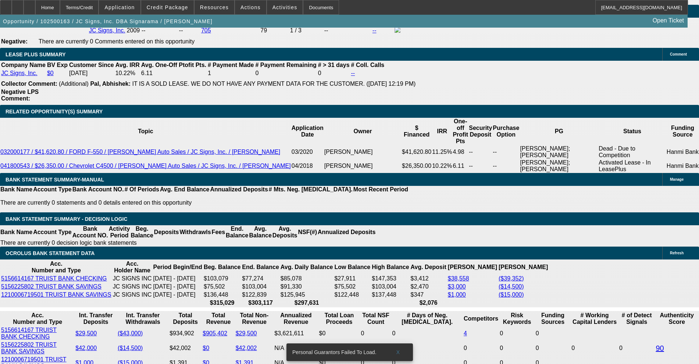 This screenshot has width=699, height=364. What do you see at coordinates (637, 319) in the screenshot?
I see `th: # of Detect Signals` at bounding box center [637, 319].